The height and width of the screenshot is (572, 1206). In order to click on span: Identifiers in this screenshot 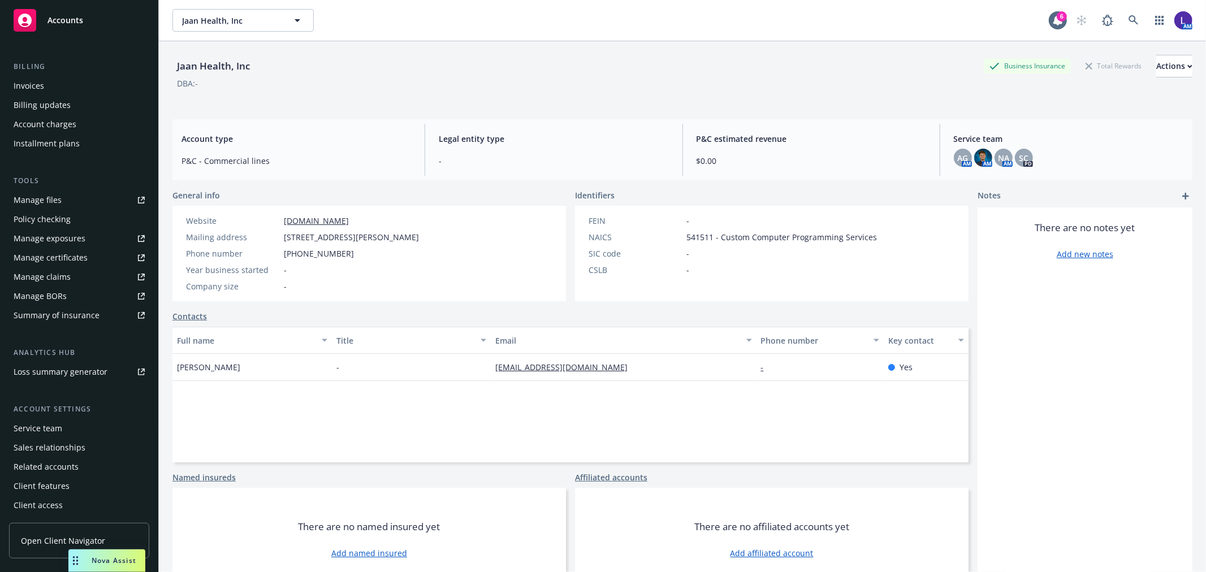, I will do `click(595, 195)`.